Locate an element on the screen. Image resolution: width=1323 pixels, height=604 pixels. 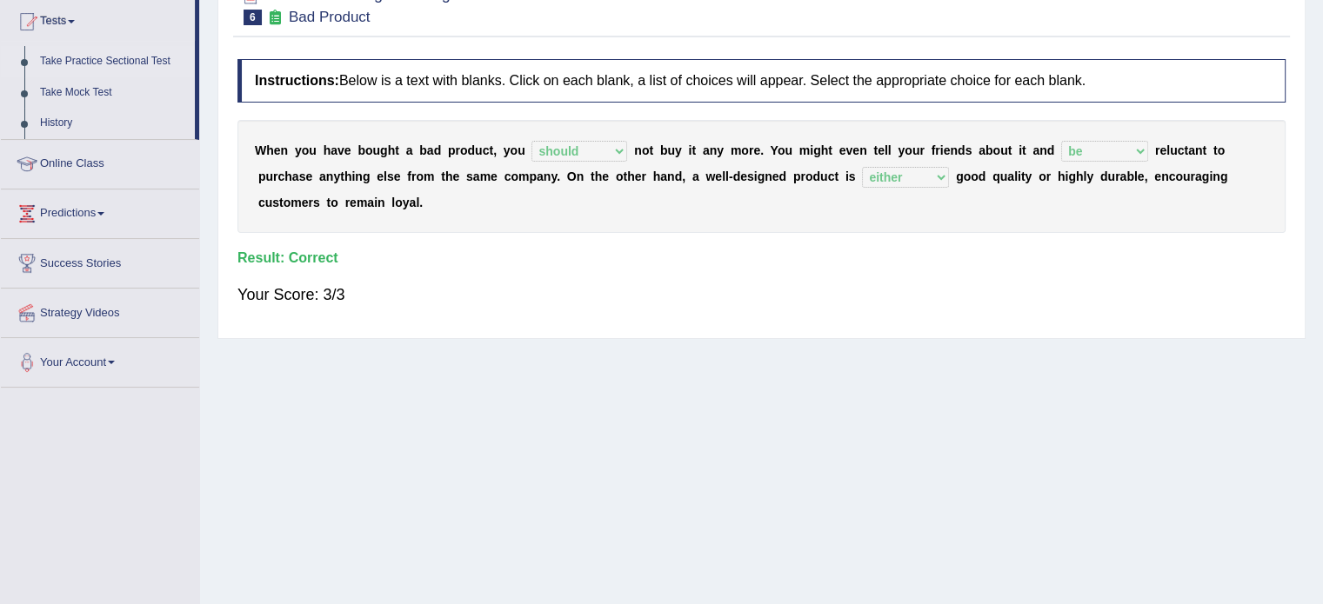
b: f is located at coordinates (933, 150).